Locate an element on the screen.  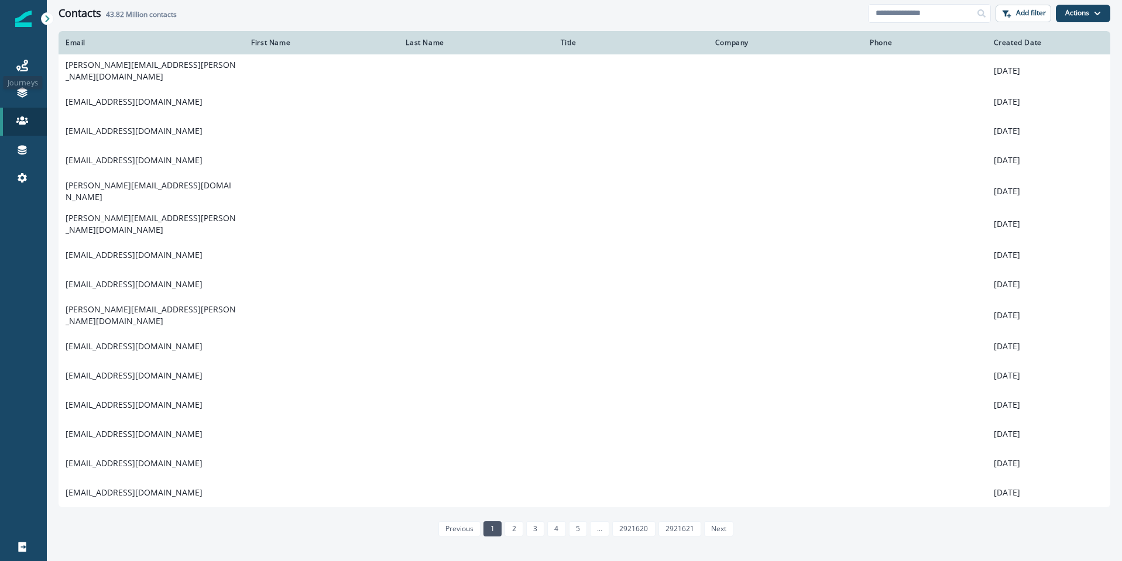
h1: Contacts is located at coordinates (80, 13).